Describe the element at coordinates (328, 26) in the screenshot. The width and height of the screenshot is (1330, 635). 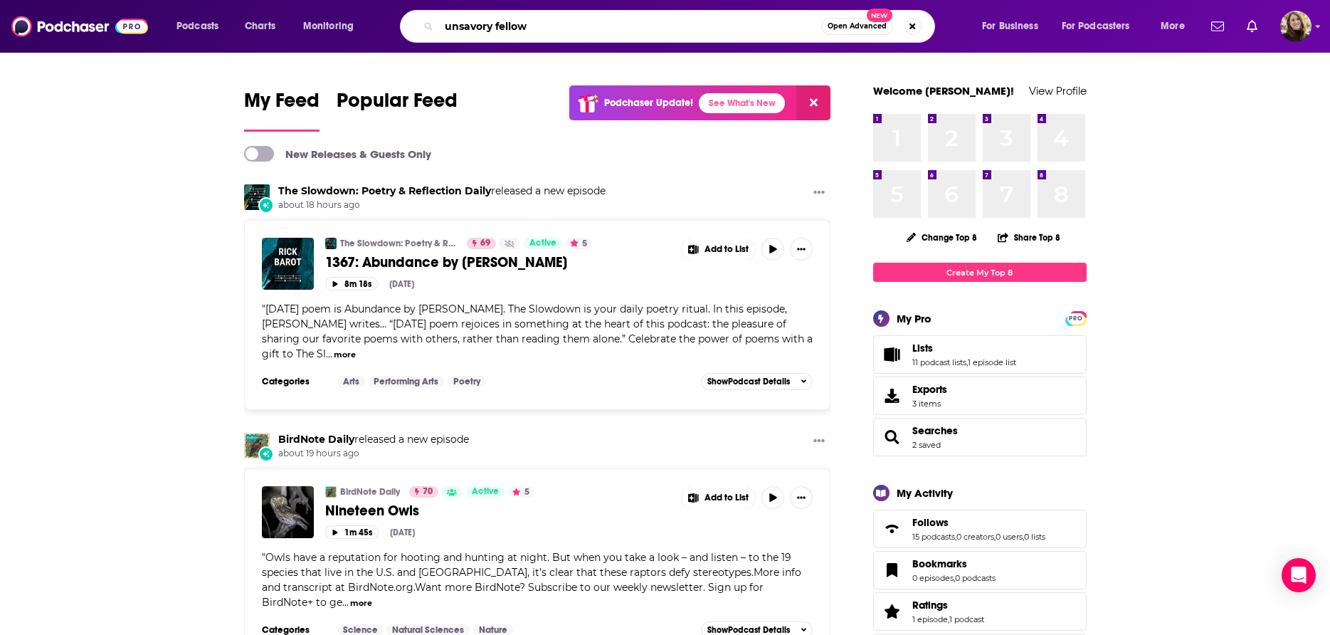
I see `span: Monitoring` at that location.